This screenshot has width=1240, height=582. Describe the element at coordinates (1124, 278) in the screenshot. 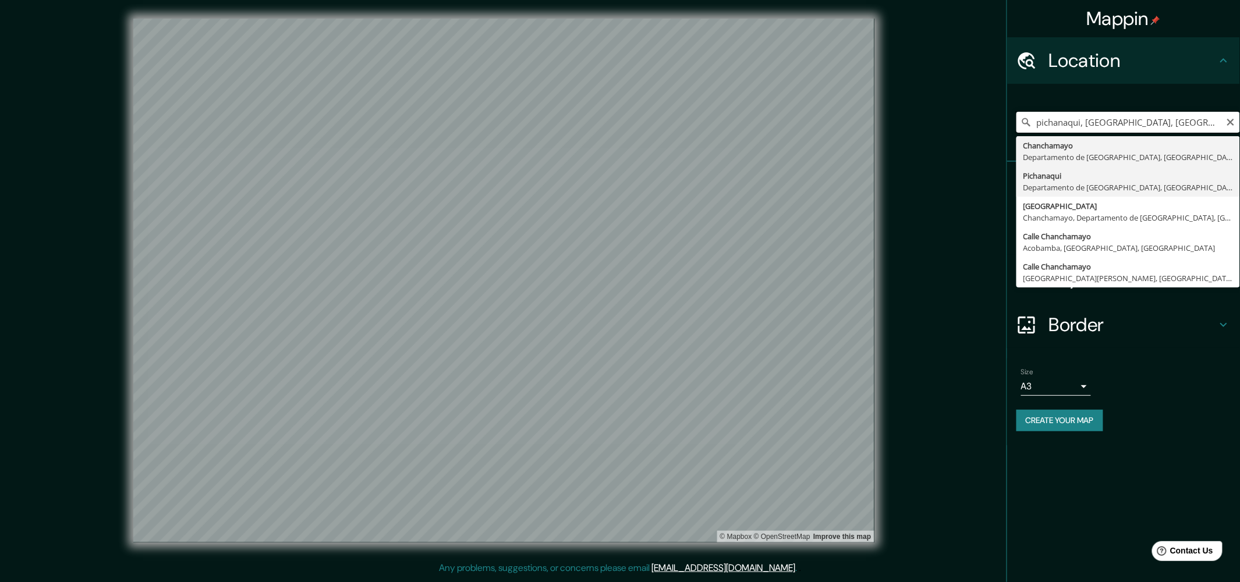

I see `div: Layout` at that location.